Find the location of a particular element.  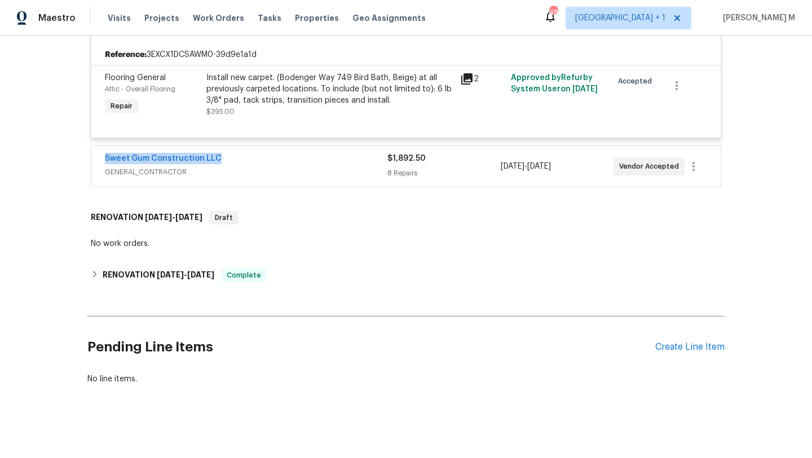

div: No line items. is located at coordinates (406, 379).